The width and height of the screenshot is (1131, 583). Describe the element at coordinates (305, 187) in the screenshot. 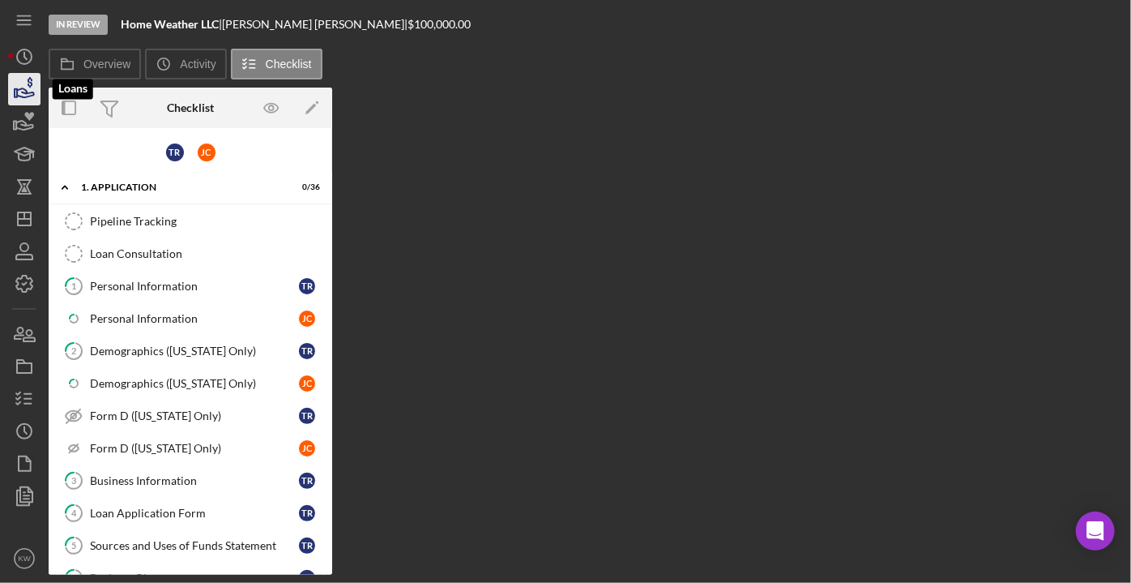

I see `div: 0 / 36` at that location.